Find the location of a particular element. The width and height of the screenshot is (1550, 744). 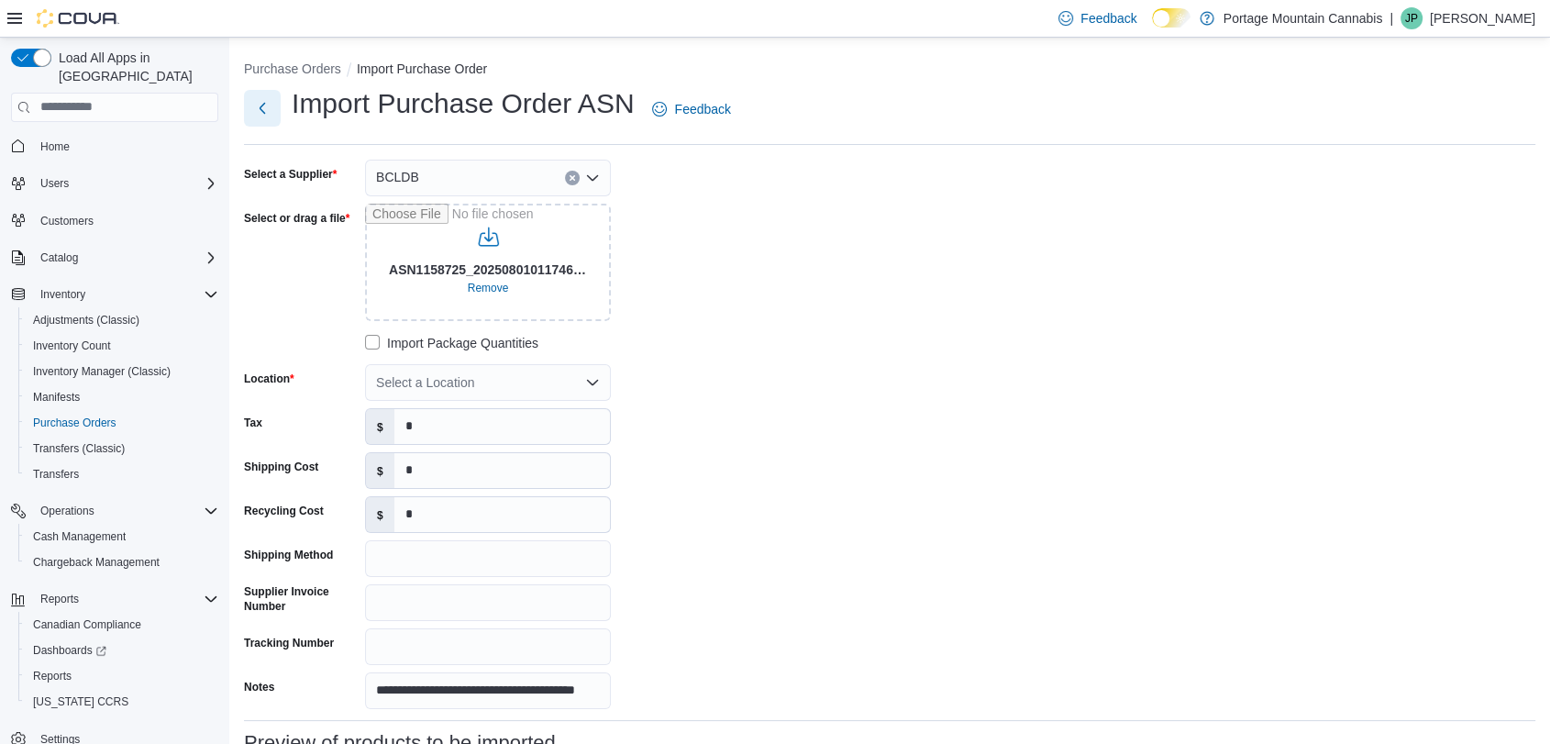

label: Notes is located at coordinates (259, 687).